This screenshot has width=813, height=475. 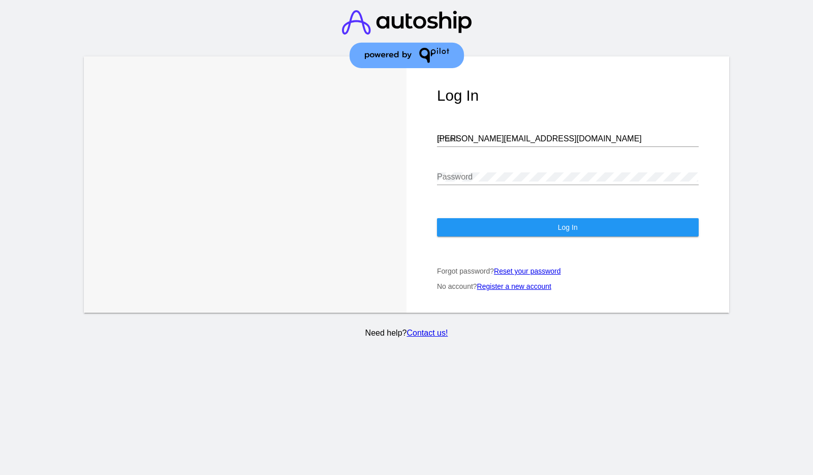 I want to click on p: Forgot password?, so click(x=568, y=271).